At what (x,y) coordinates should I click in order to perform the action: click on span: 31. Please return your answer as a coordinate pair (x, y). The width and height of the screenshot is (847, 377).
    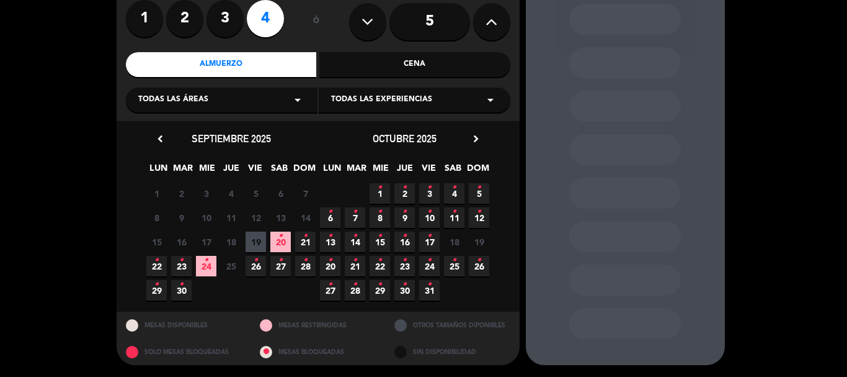
    Looking at the image, I should click on (429, 290).